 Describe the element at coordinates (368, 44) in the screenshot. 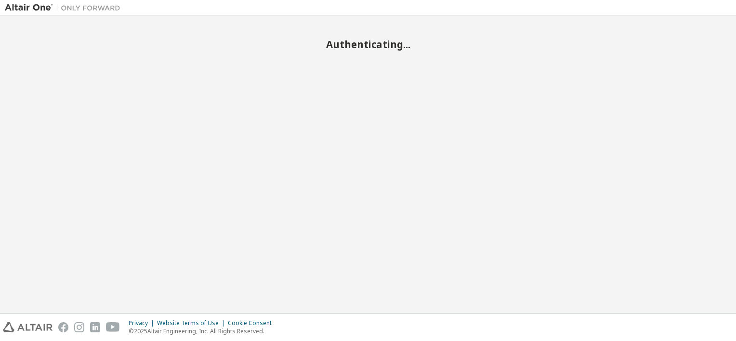

I see `h2: Authenticating...` at that location.